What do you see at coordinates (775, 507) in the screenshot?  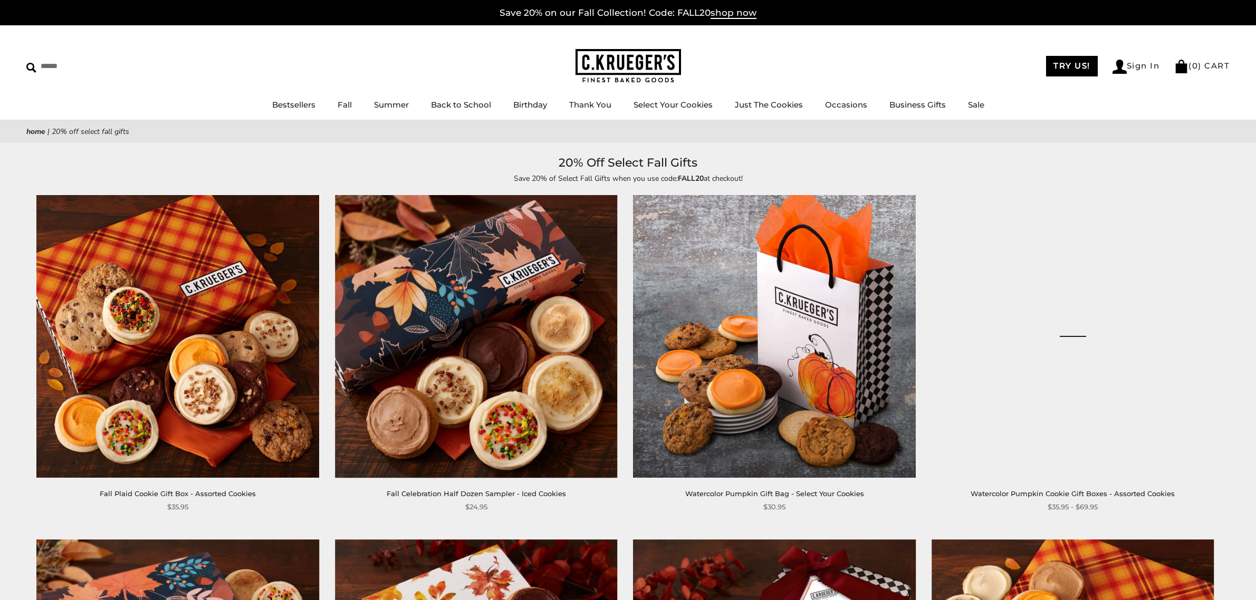 I see `span: $30.95` at bounding box center [775, 507].